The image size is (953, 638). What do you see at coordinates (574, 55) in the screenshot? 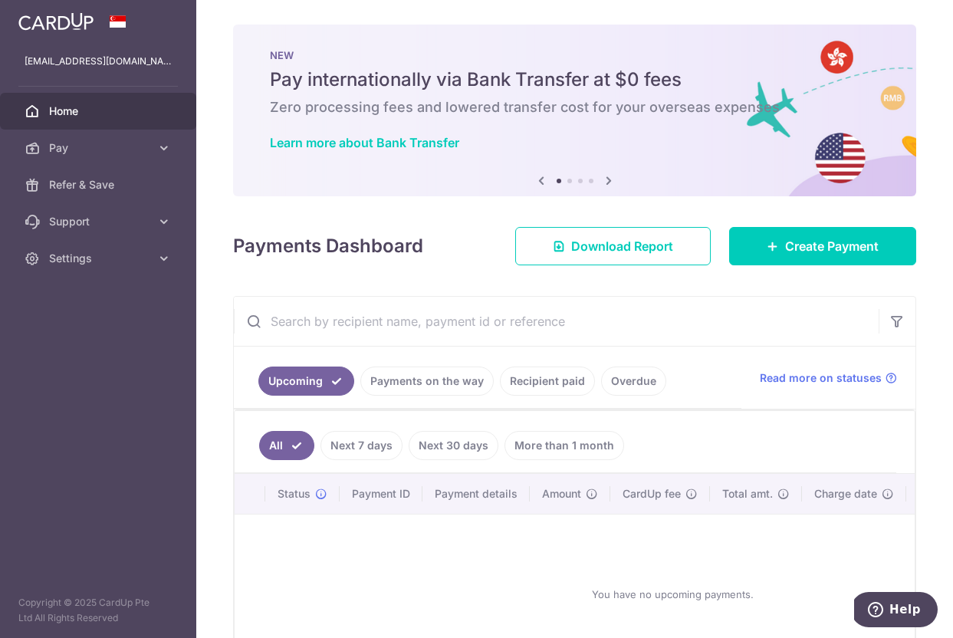
I see `p: NEW` at bounding box center [574, 55].